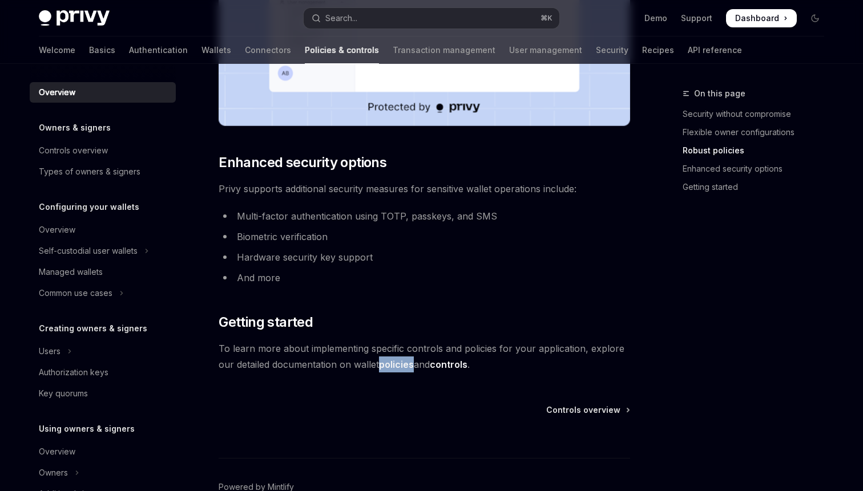  What do you see at coordinates (103, 473) in the screenshot?
I see `button: Toggle Owners section` at bounding box center [103, 473].